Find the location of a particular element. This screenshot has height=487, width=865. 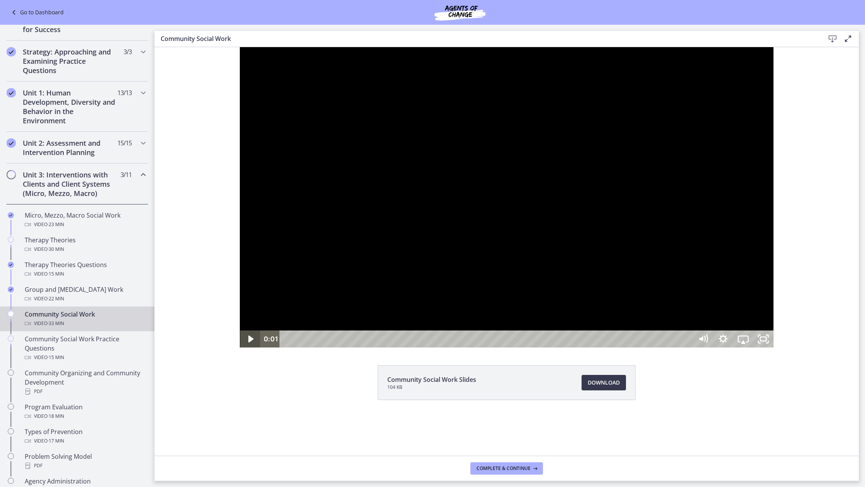

button: Play Video is located at coordinates (95, 292).